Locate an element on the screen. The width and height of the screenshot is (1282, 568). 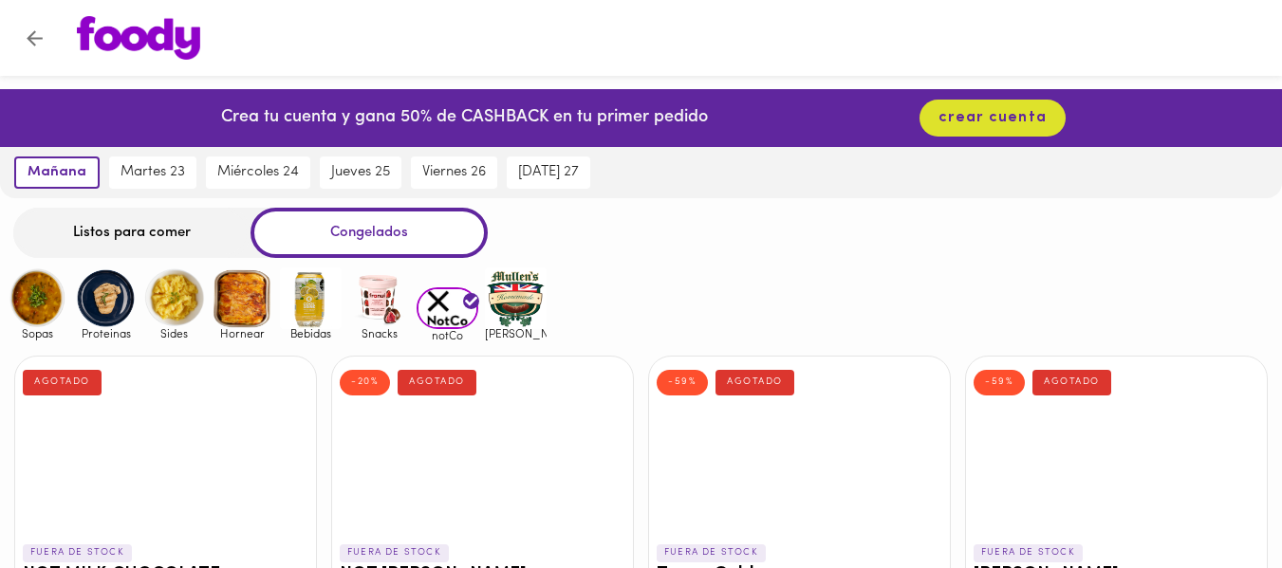
span: miércoles 24 is located at coordinates (258, 173).